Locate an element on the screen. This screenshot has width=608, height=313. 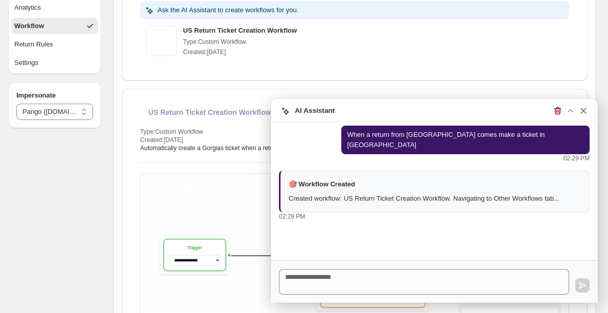
span: Settings is located at coordinates (26, 63).